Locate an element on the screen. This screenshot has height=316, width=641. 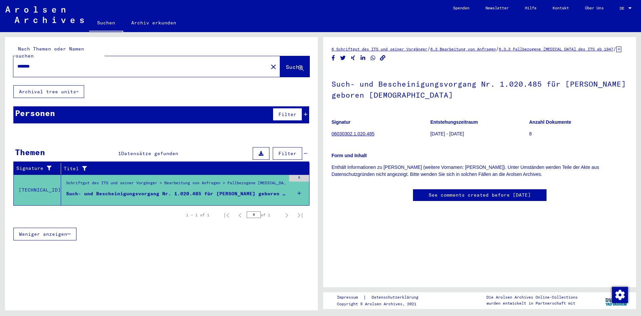
img: Arolsen_neg.svg is located at coordinates (44, 15).